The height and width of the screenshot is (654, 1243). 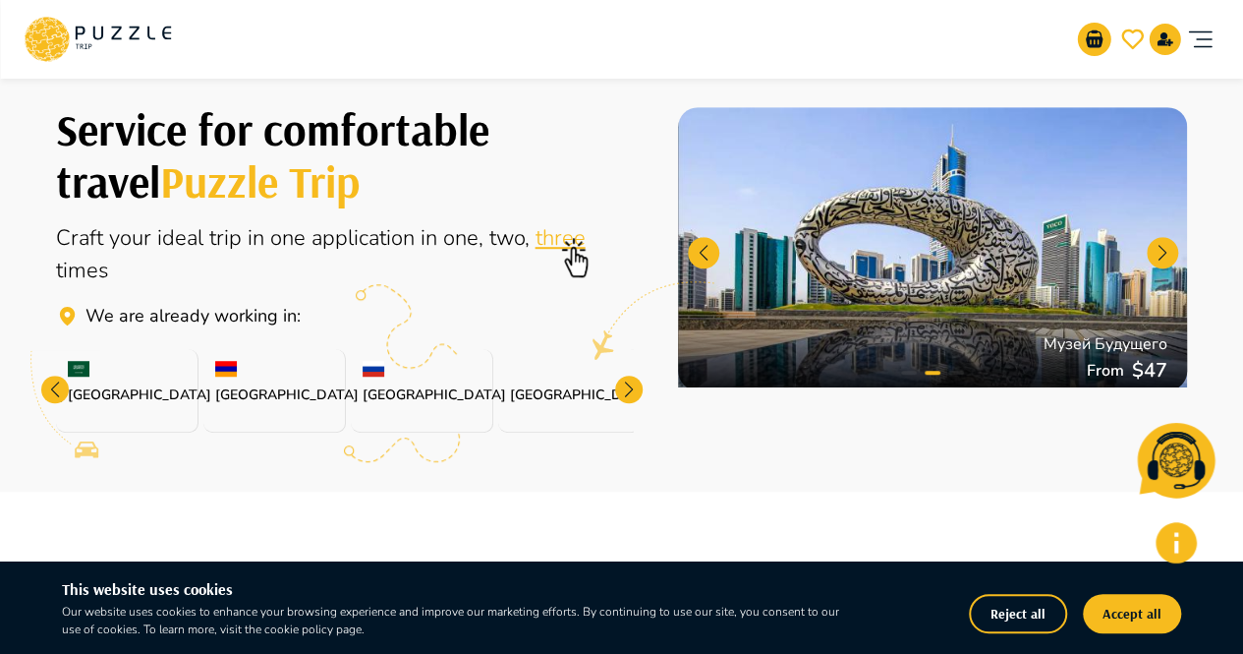 What do you see at coordinates (345, 154) in the screenshot?
I see `h1: Create your perfect trip with Puzzle Trip.` at bounding box center [345, 154].